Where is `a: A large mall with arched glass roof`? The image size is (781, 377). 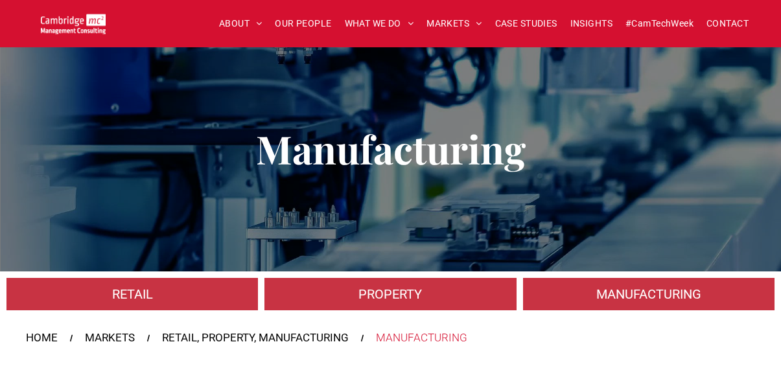 a: A large mall with arched glass roof is located at coordinates (132, 294).